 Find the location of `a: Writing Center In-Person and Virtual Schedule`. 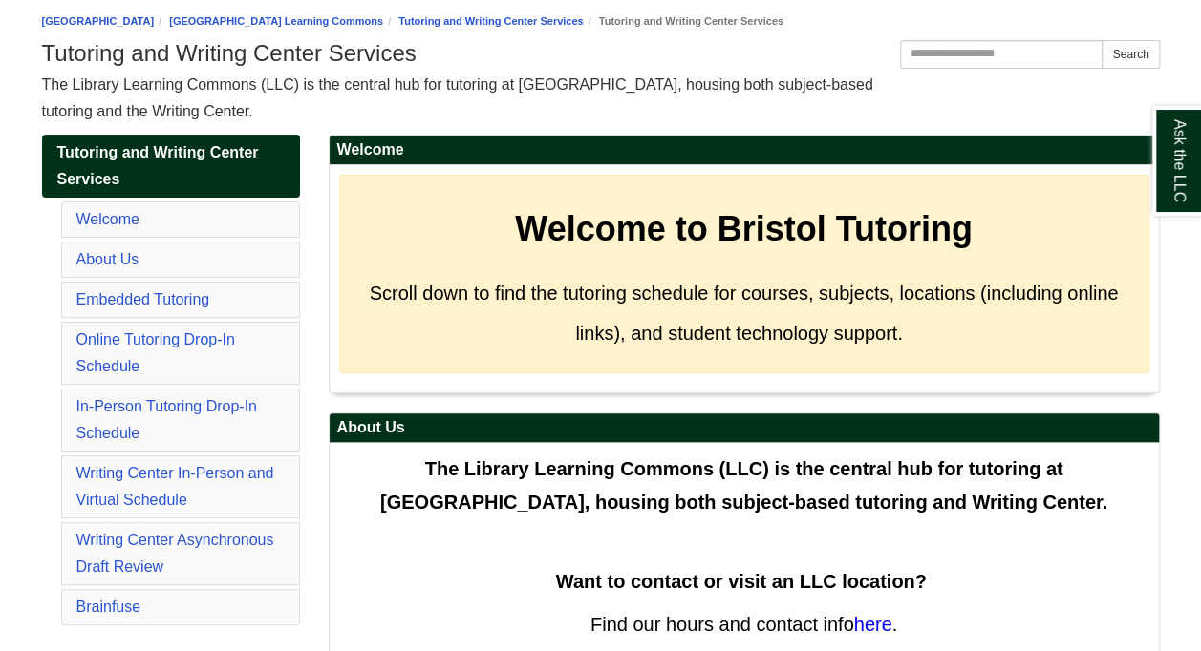

a: Writing Center In-Person and Virtual Schedule is located at coordinates (175, 486).